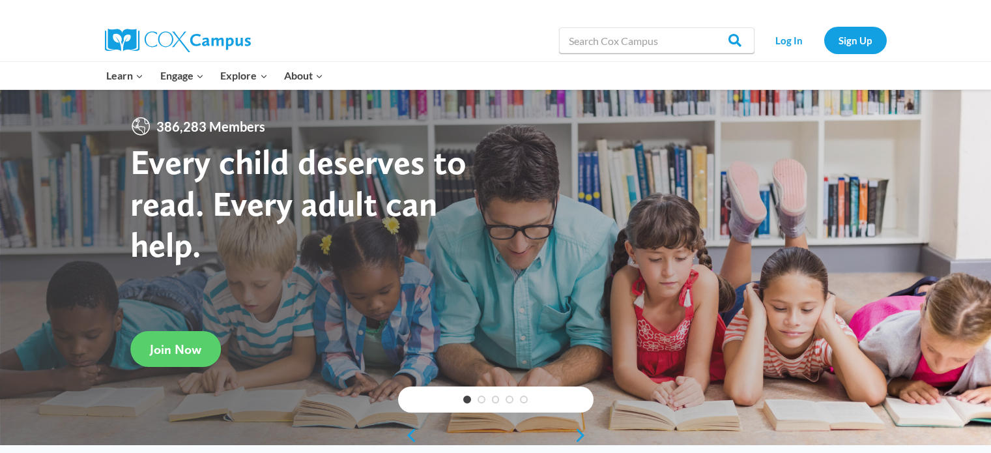 The width and height of the screenshot is (991, 453). I want to click on span: Join Now, so click(175, 349).